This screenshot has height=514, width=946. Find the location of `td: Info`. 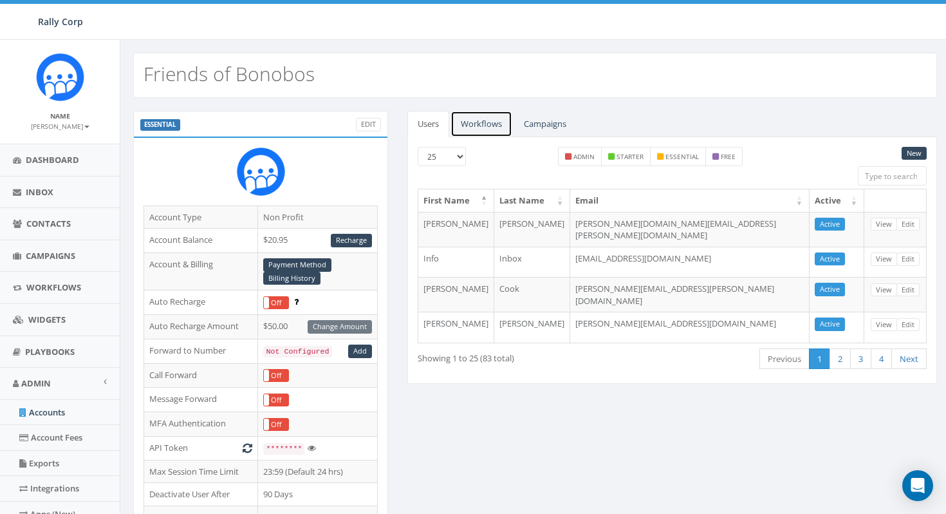

td: Info is located at coordinates (456, 262).